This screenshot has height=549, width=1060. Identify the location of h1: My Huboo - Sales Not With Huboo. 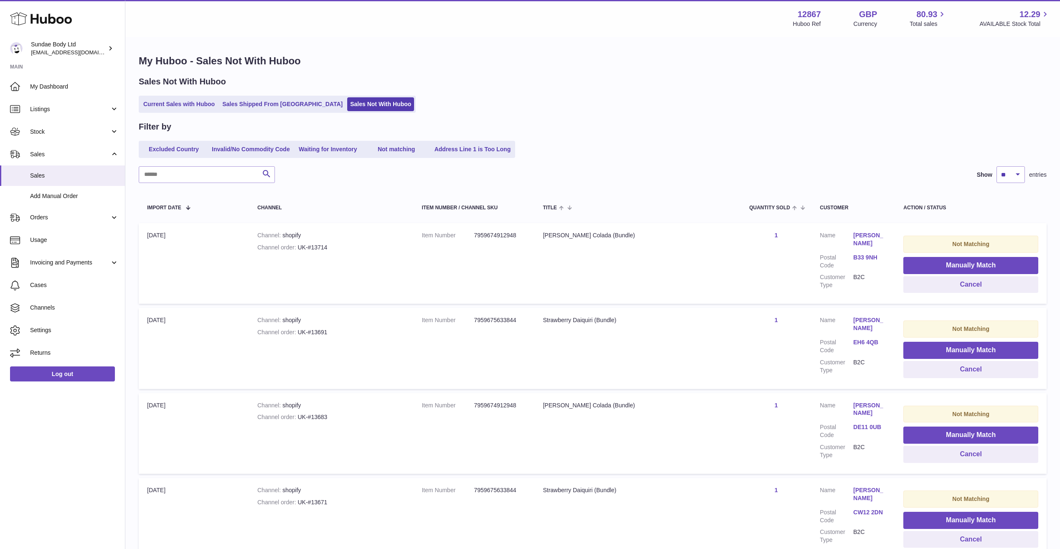
(592, 61).